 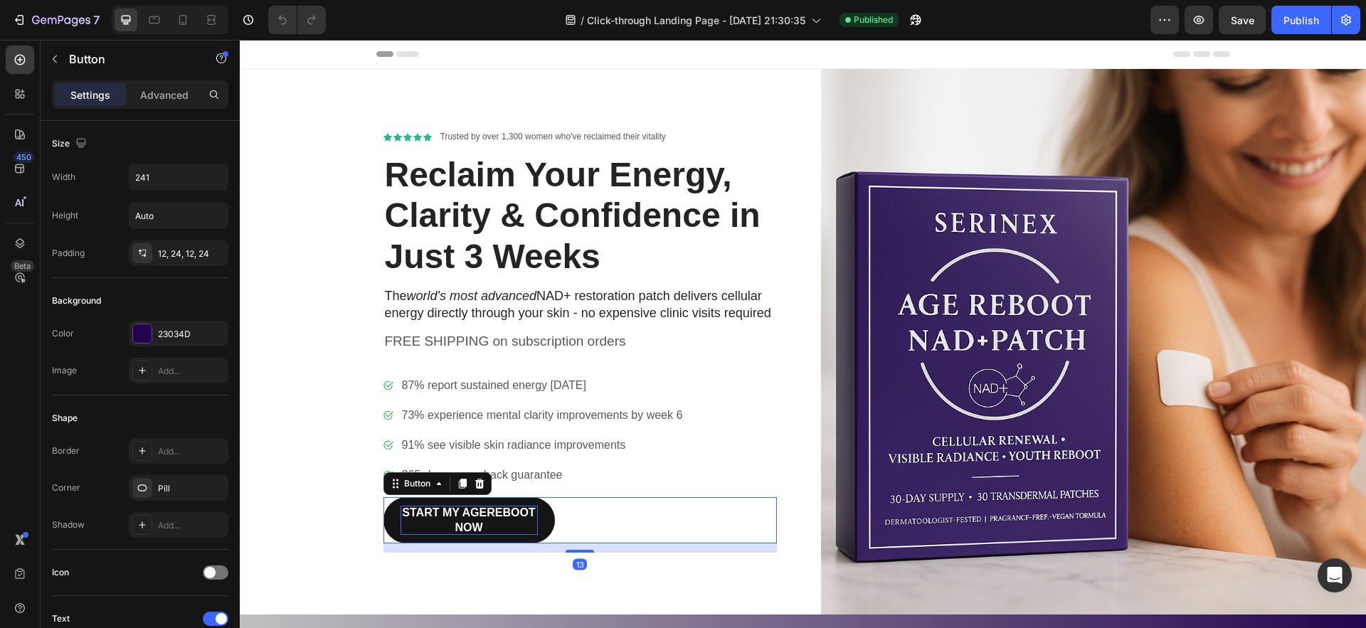 I want to click on div: Pill, so click(x=191, y=489).